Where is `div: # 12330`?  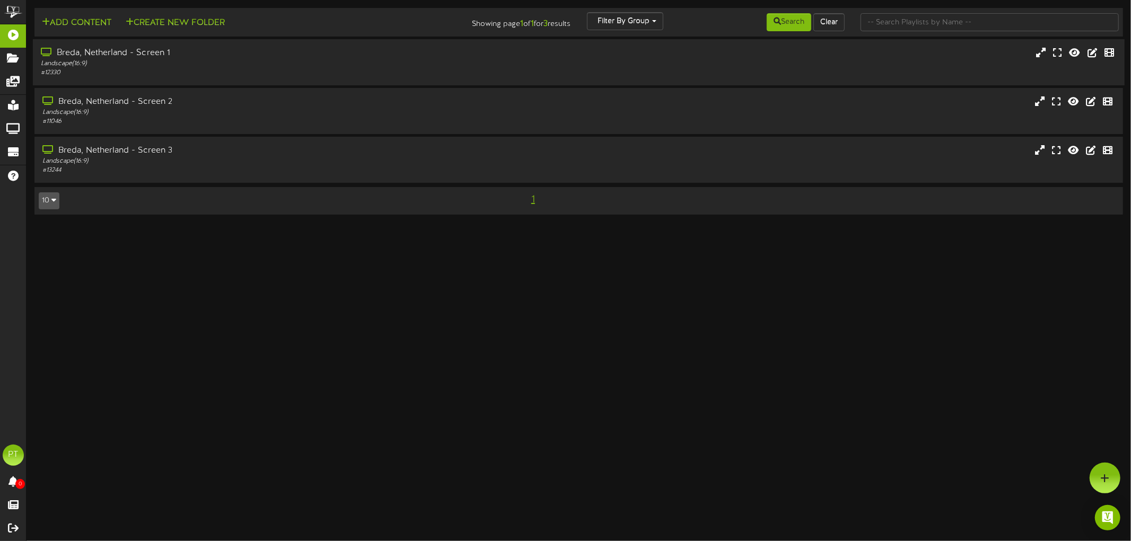
div: # 12330 is located at coordinates (260, 73).